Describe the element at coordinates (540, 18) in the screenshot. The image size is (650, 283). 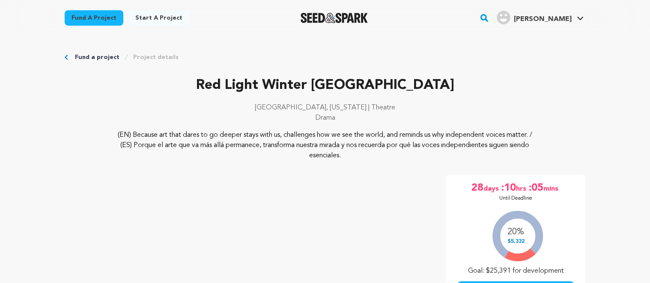
I see `span: Cassandra M.'s Profile` at that location.